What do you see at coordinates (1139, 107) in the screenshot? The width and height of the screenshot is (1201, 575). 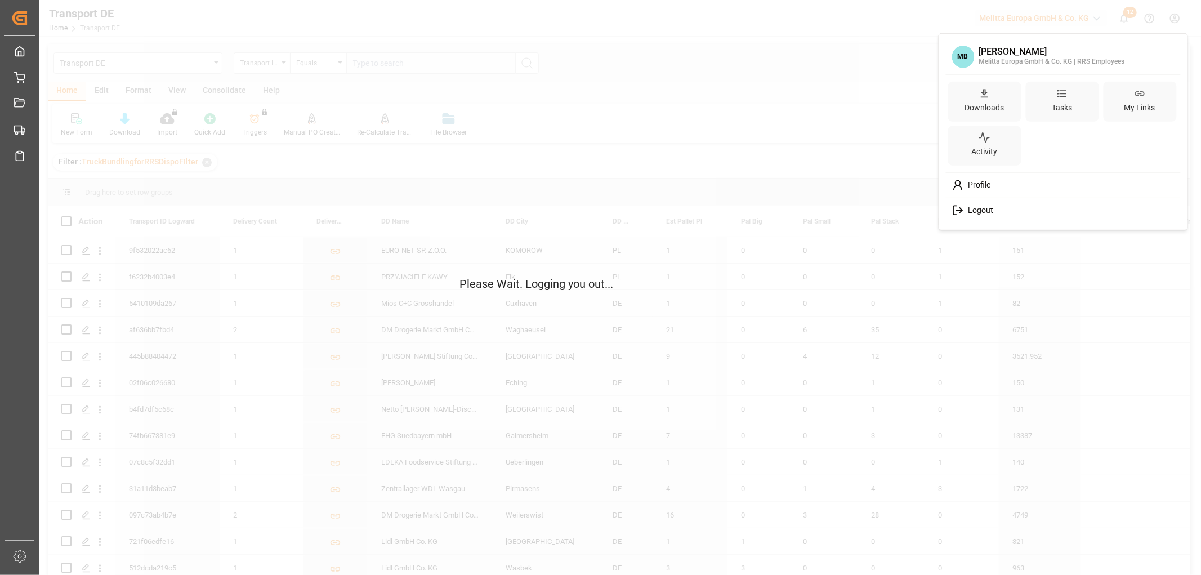 I see `div: My Links` at bounding box center [1139, 107].